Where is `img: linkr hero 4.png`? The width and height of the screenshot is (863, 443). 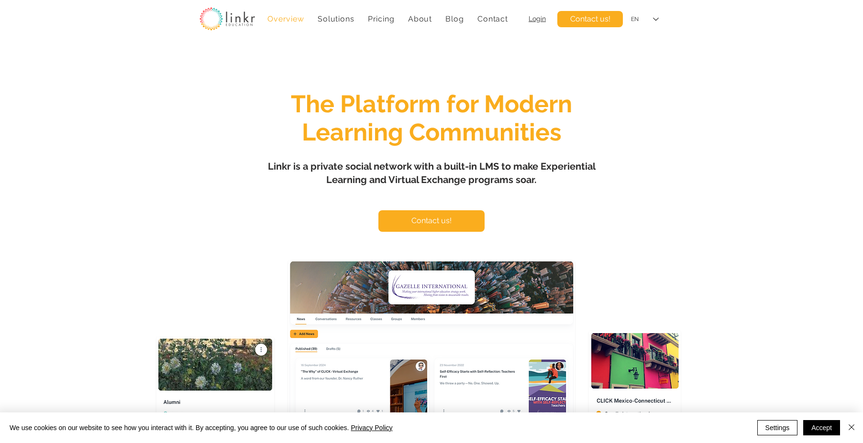
img: linkr hero 4.png is located at coordinates (215, 390).